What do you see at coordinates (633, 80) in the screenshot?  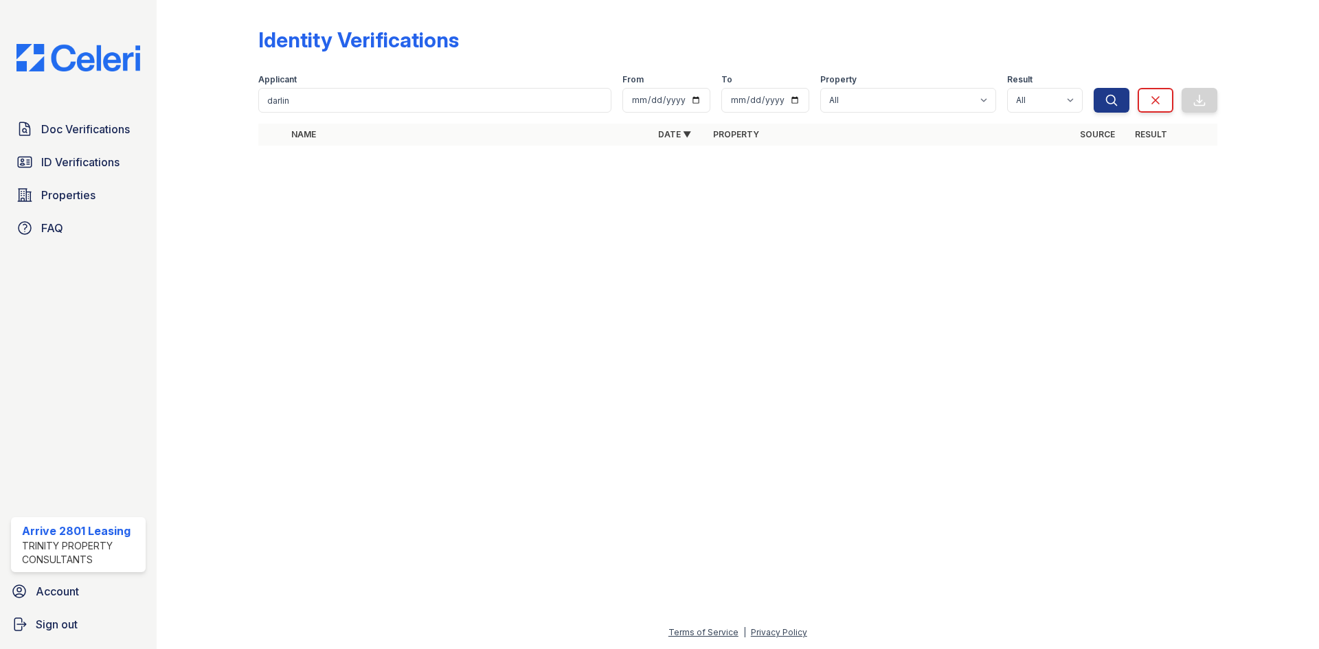 I see `label: From` at bounding box center [633, 80].